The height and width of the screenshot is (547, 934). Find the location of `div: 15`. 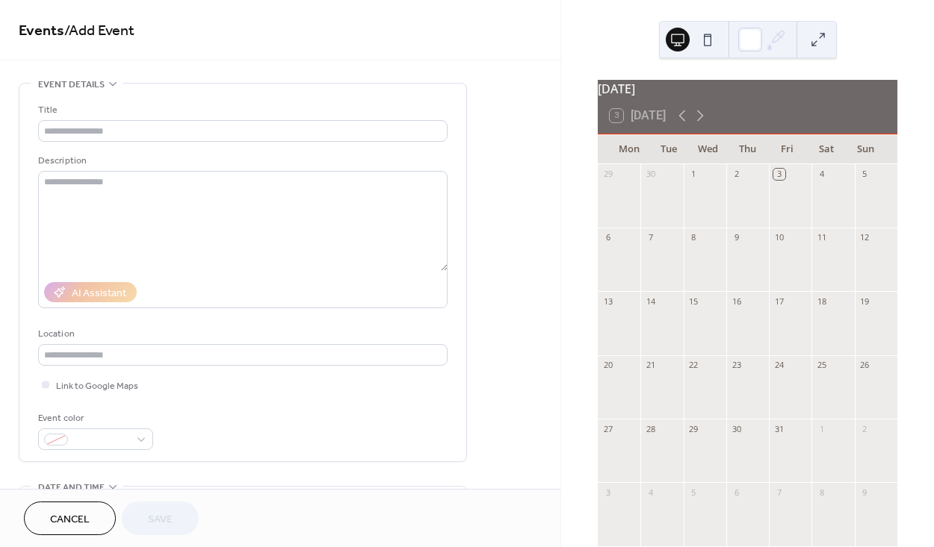

div: 15 is located at coordinates (693, 301).